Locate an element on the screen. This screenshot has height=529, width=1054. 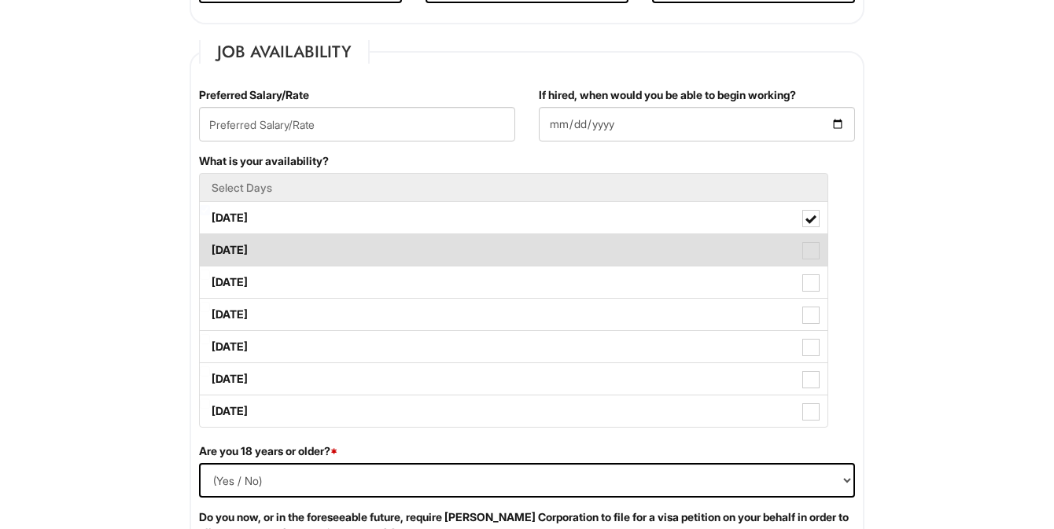
select: (Yes / No) is located at coordinates (527, 480).